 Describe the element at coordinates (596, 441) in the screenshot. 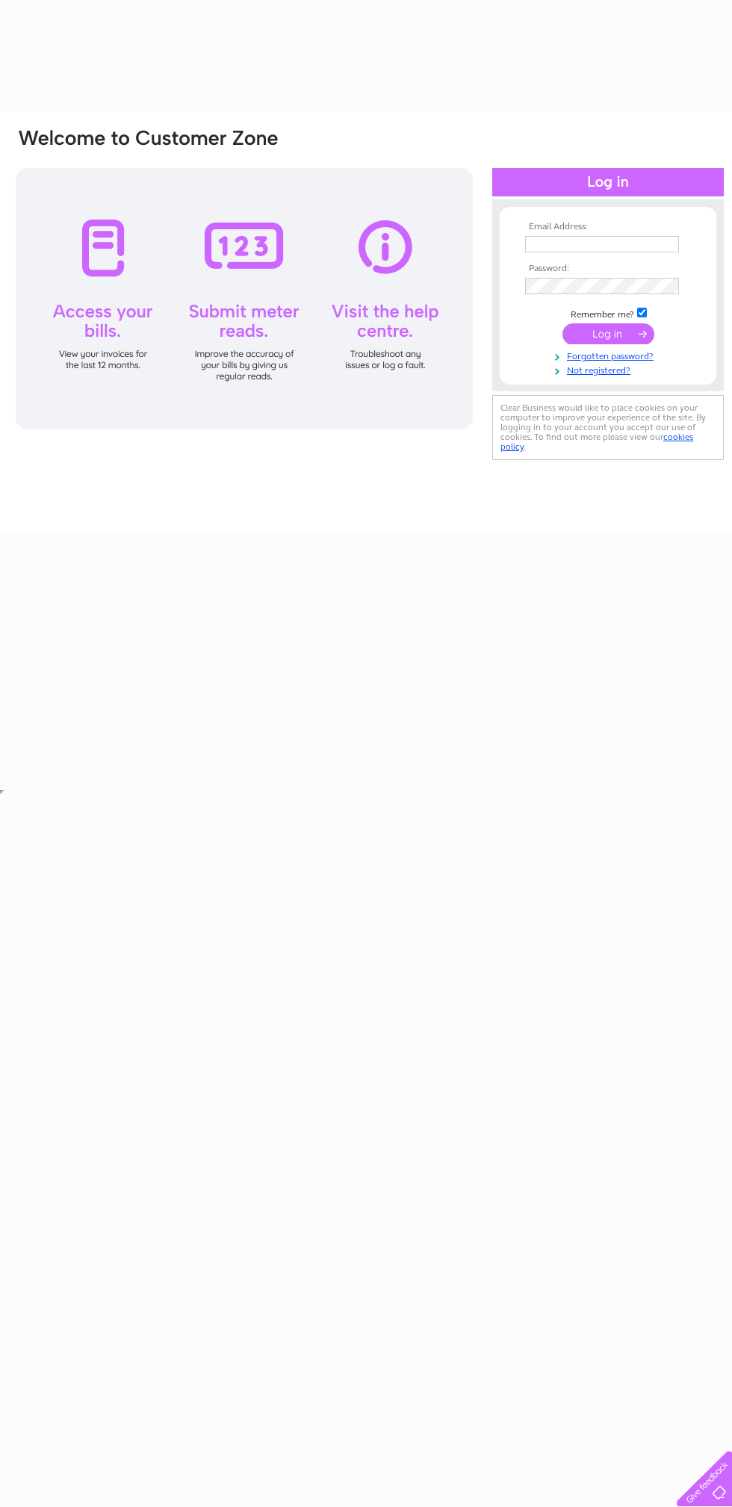

I see `a: cookies policy` at that location.